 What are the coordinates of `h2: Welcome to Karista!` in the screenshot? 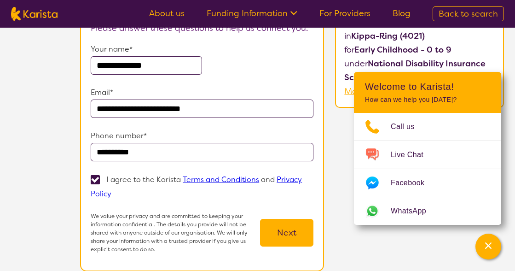 It's located at (428, 87).